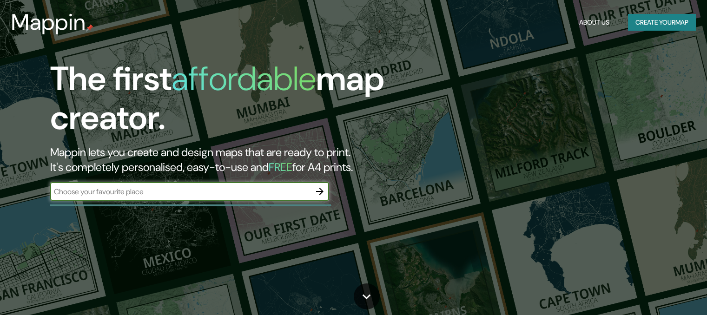  I want to click on h2: Mappin lets you create and design maps that are ready to print. It's completely personalised, eas..., so click(227, 160).